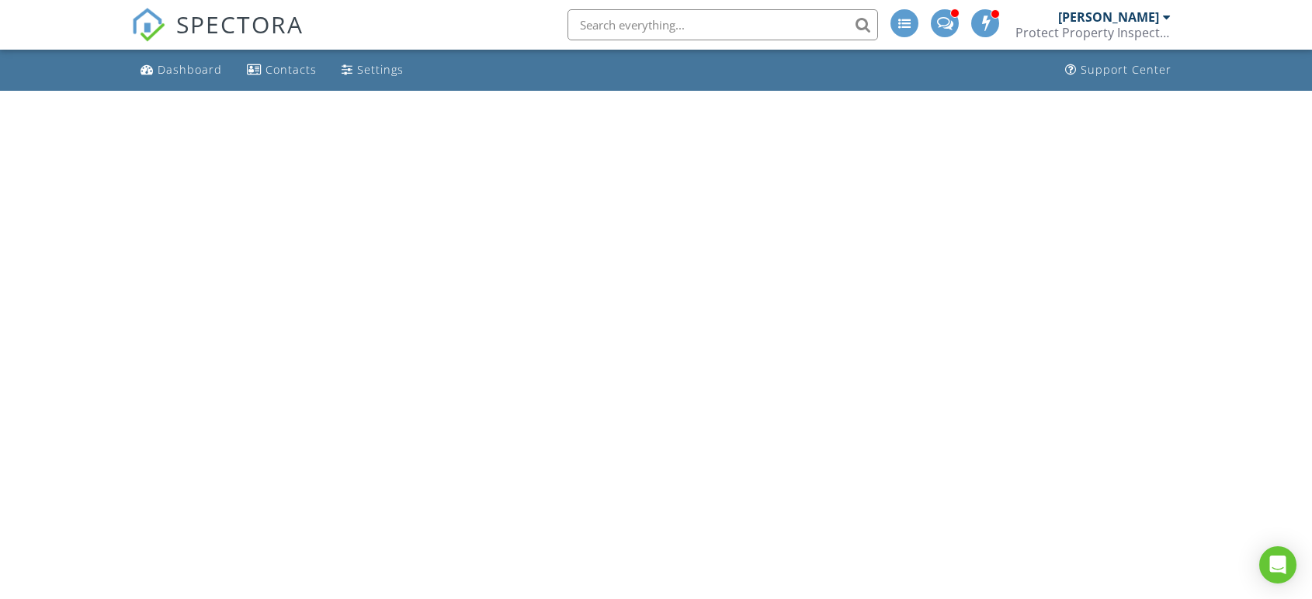 The height and width of the screenshot is (599, 1312). I want to click on div: Contacts, so click(291, 69).